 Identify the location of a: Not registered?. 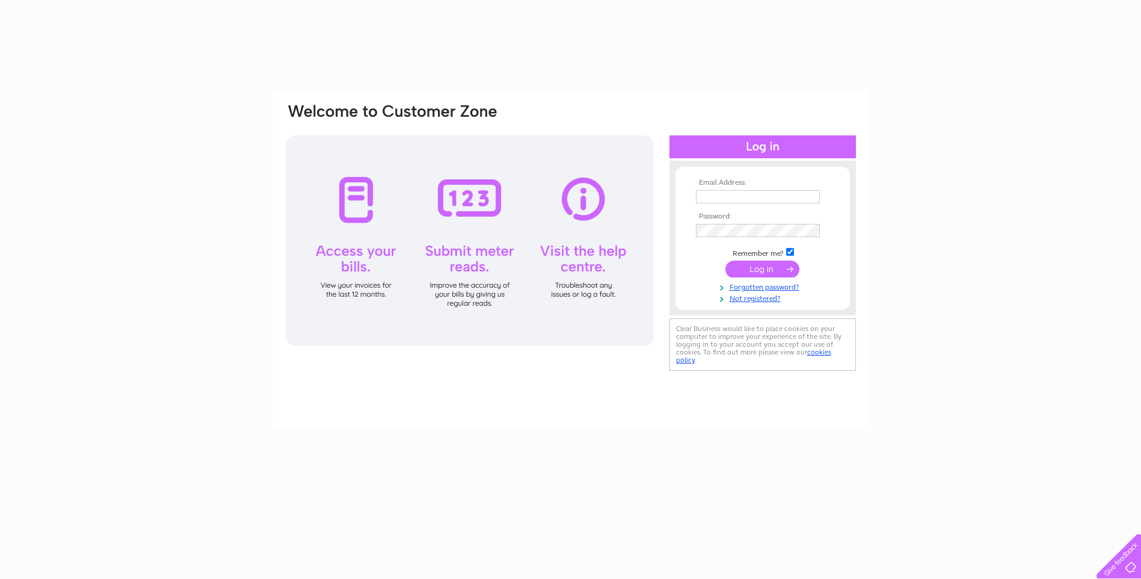
(764, 297).